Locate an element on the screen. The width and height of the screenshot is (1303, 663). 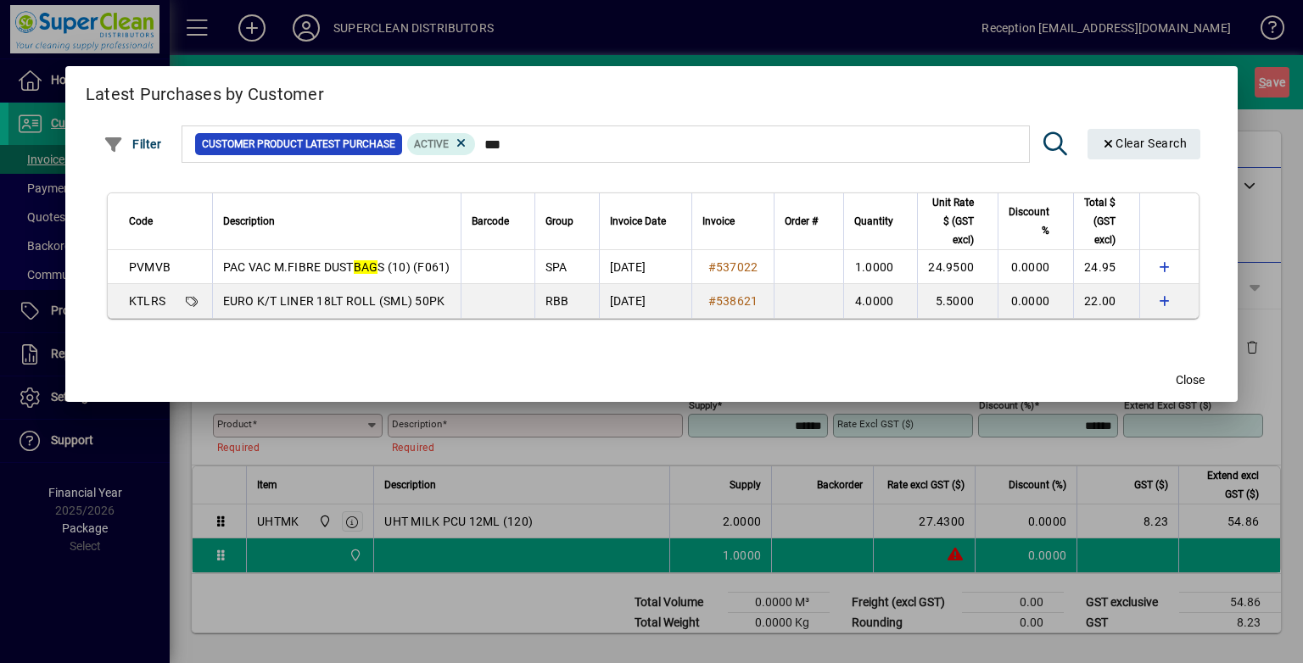
td: 4.0000 is located at coordinates (879, 301).